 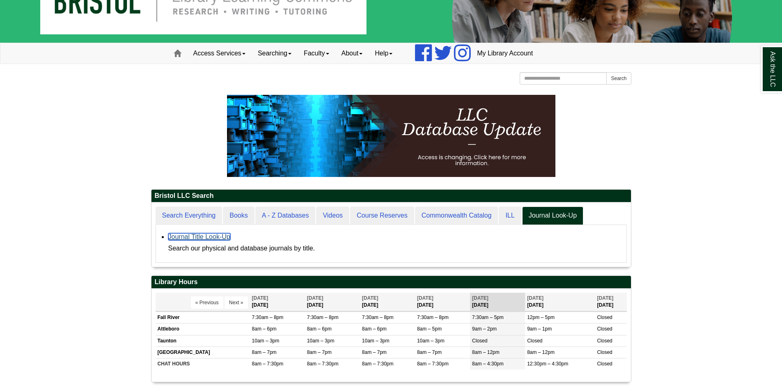 I want to click on a: Journal Title Look-Up, so click(x=199, y=236).